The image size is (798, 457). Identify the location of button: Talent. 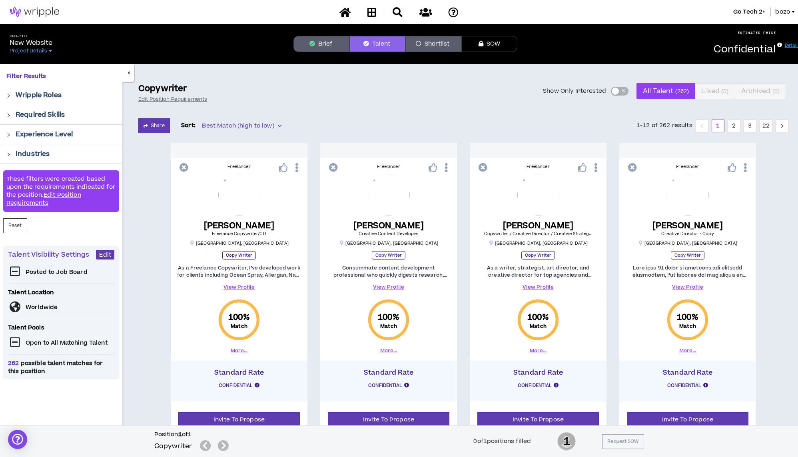
(378, 44).